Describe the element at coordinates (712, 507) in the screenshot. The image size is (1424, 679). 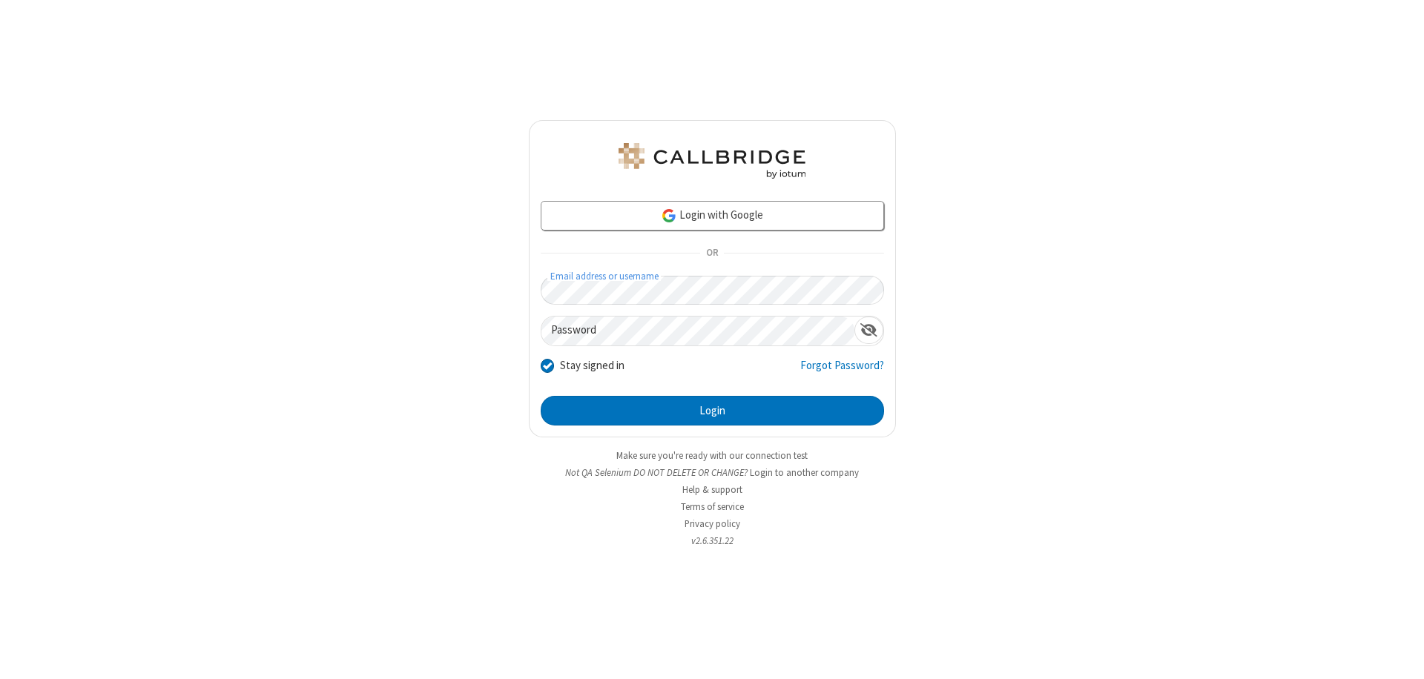
I see `a: Terms of service` at that location.